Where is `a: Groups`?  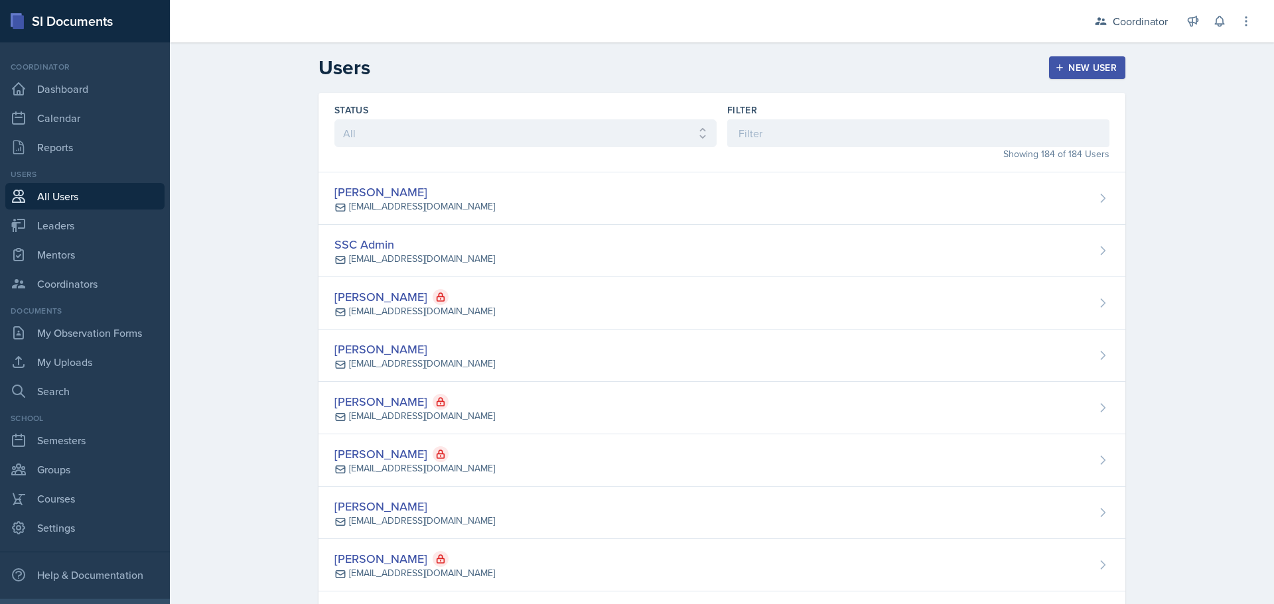
a: Groups is located at coordinates (85, 470).